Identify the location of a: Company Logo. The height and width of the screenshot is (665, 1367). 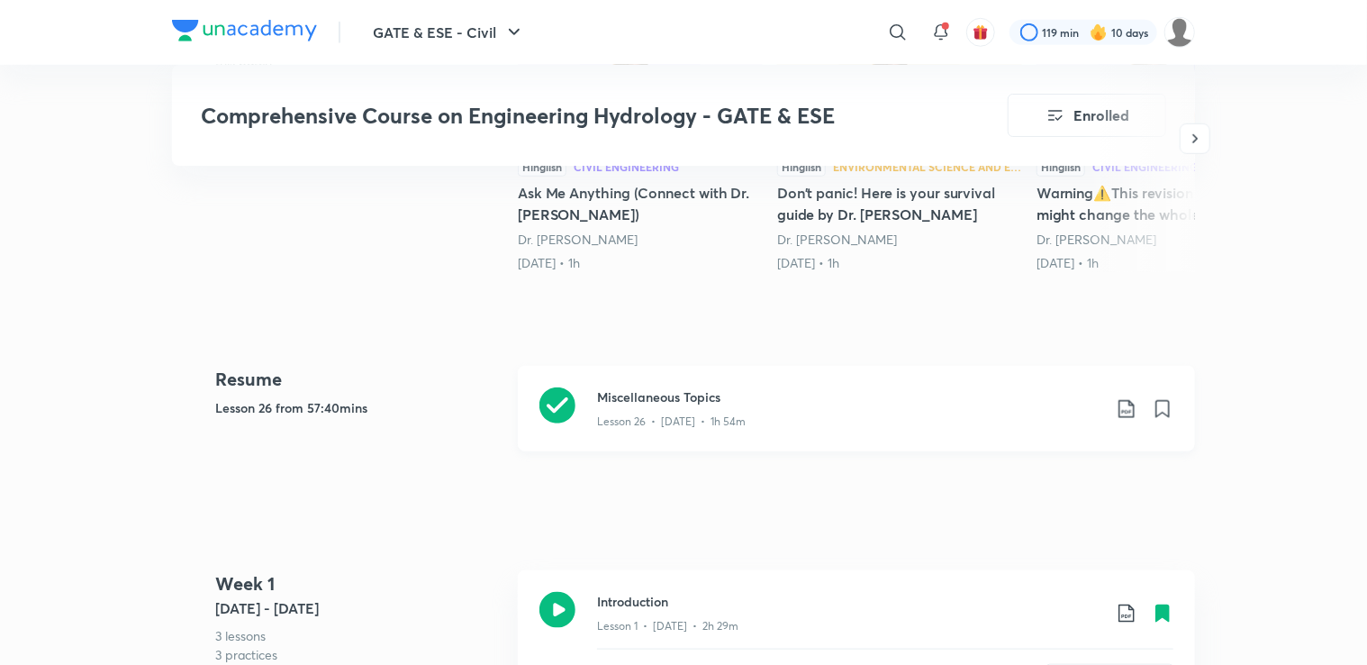
(244, 32).